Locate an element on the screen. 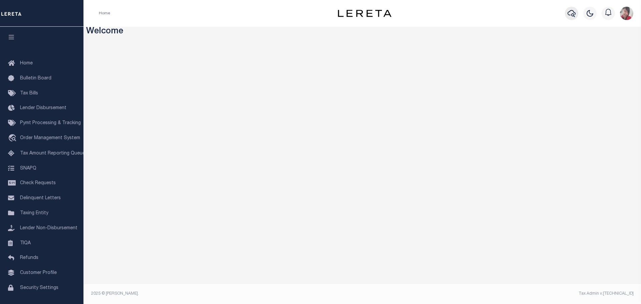 The width and height of the screenshot is (641, 304). span: Delinquent Letters is located at coordinates (40, 198).